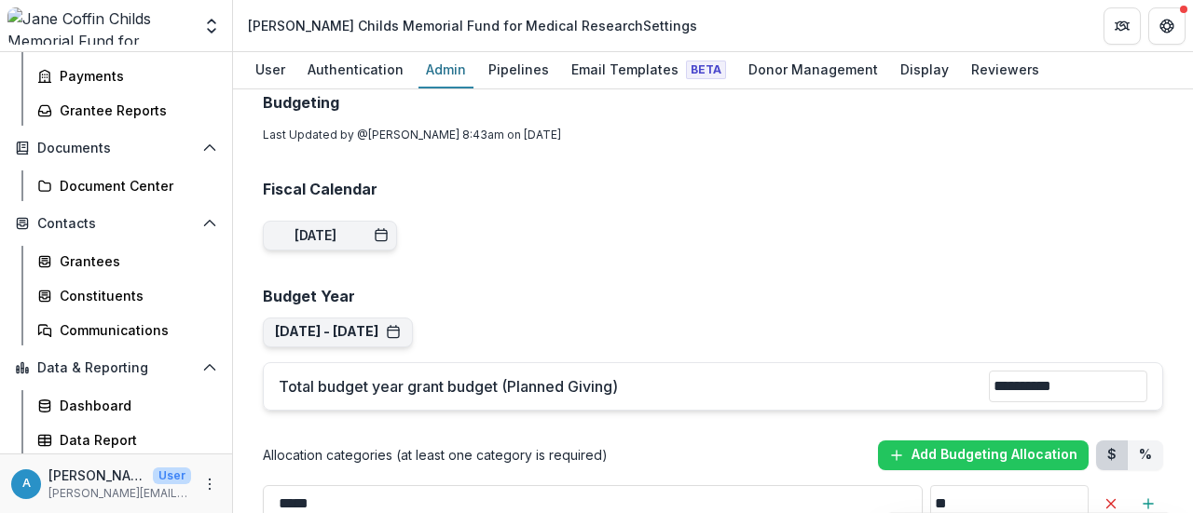  What do you see at coordinates (924, 70) in the screenshot?
I see `a: Display` at bounding box center [924, 70].